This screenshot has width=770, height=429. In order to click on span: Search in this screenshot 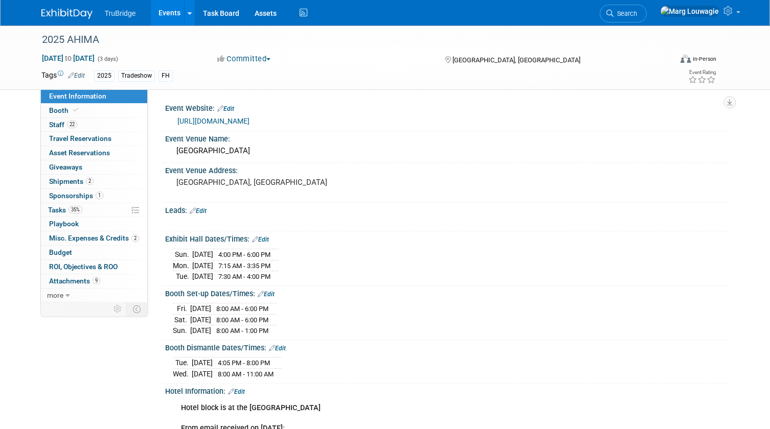, I will do `click(625, 13)`.